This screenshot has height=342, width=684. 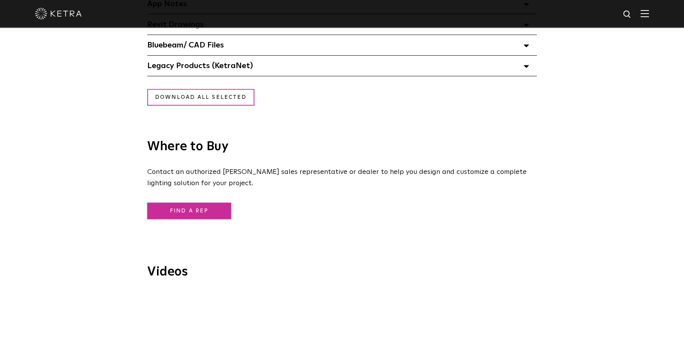 What do you see at coordinates (58, 14) in the screenshot?
I see `img: ketra-logo-2019-white` at bounding box center [58, 14].